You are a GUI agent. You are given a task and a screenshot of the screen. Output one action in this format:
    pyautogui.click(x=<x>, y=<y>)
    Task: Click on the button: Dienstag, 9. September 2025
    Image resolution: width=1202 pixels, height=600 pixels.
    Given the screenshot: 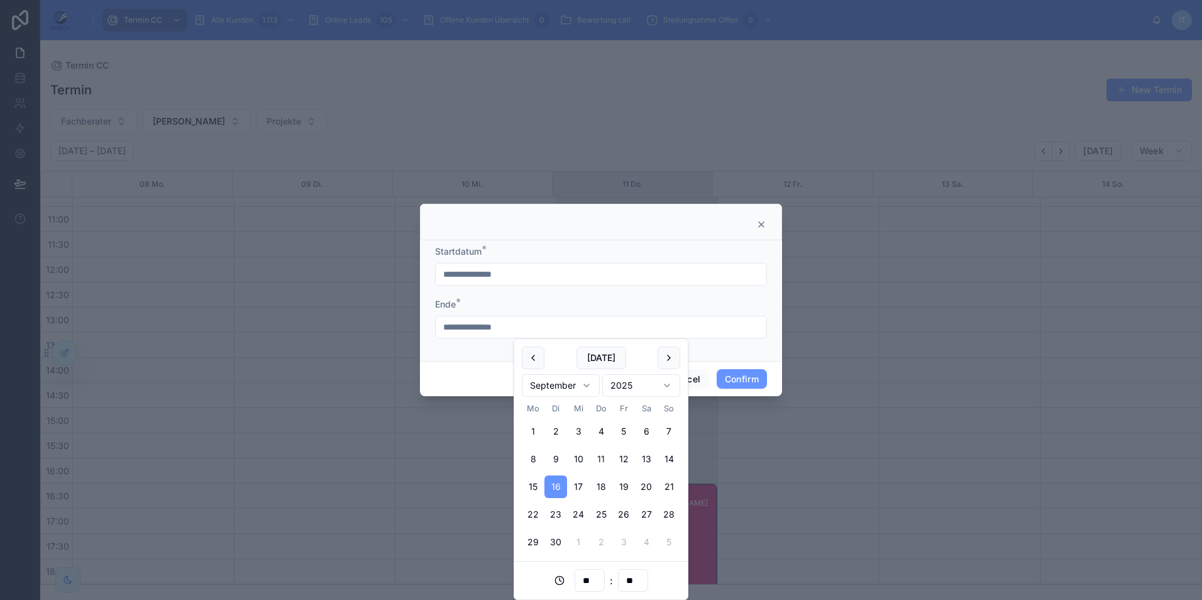 What is the action you would take?
    pyautogui.click(x=556, y=459)
    